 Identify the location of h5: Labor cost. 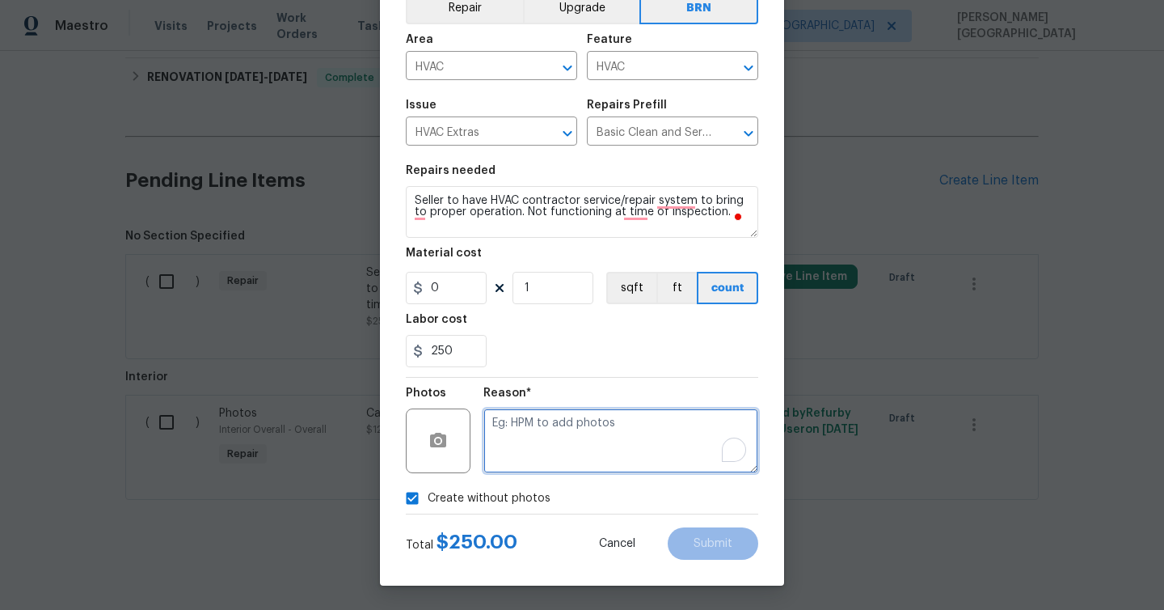
(437, 319).